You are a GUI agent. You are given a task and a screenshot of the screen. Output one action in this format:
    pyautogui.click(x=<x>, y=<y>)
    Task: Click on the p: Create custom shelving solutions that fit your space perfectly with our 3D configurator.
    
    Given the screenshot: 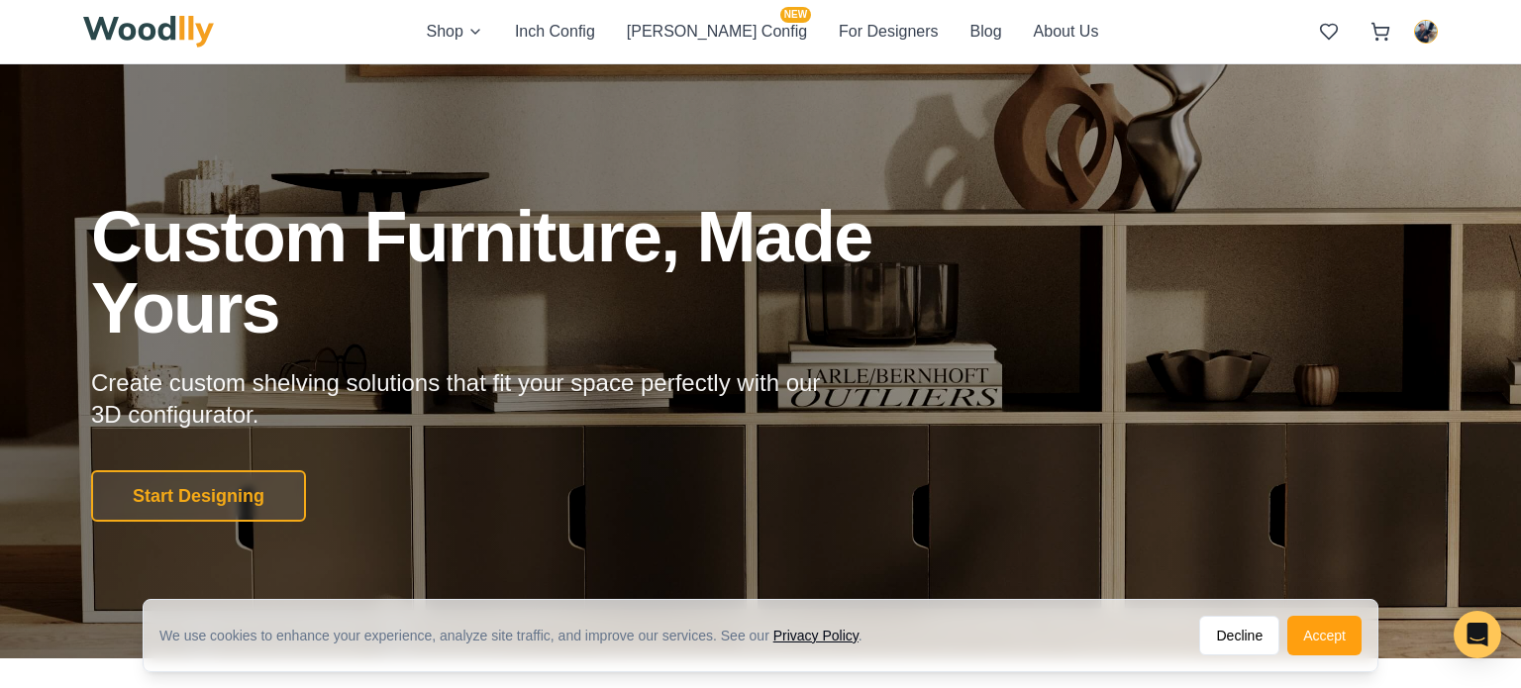 What is the action you would take?
    pyautogui.click(x=471, y=399)
    